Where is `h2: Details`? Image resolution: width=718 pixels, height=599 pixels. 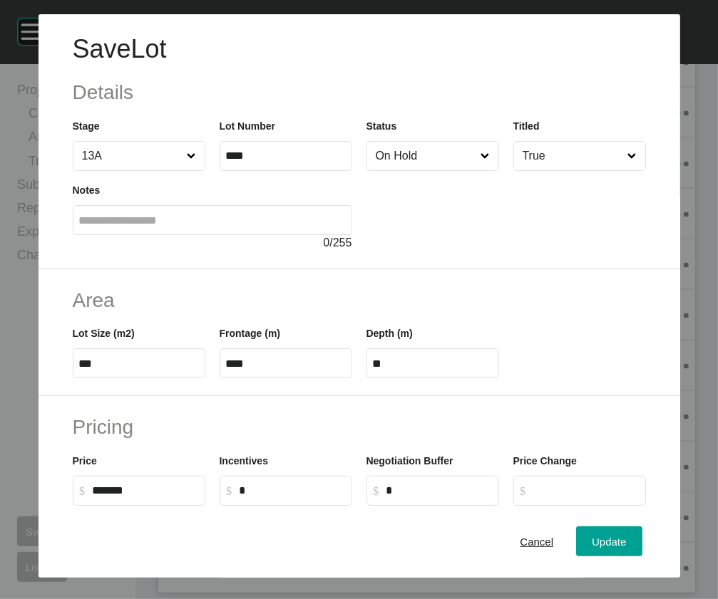
h2: Details is located at coordinates (359, 92).